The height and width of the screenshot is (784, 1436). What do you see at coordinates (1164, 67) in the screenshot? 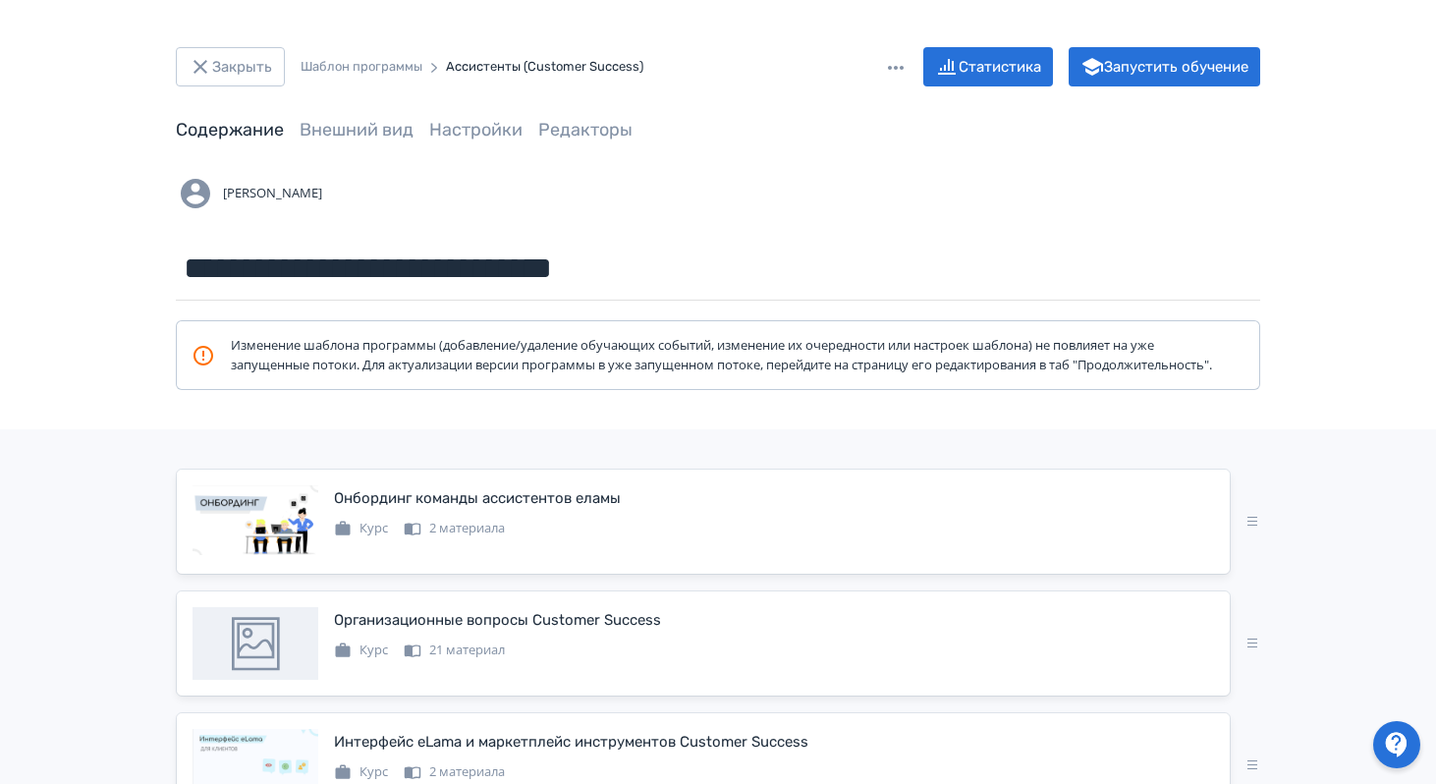
I see `a: Запустить обучение` at bounding box center [1164, 67].